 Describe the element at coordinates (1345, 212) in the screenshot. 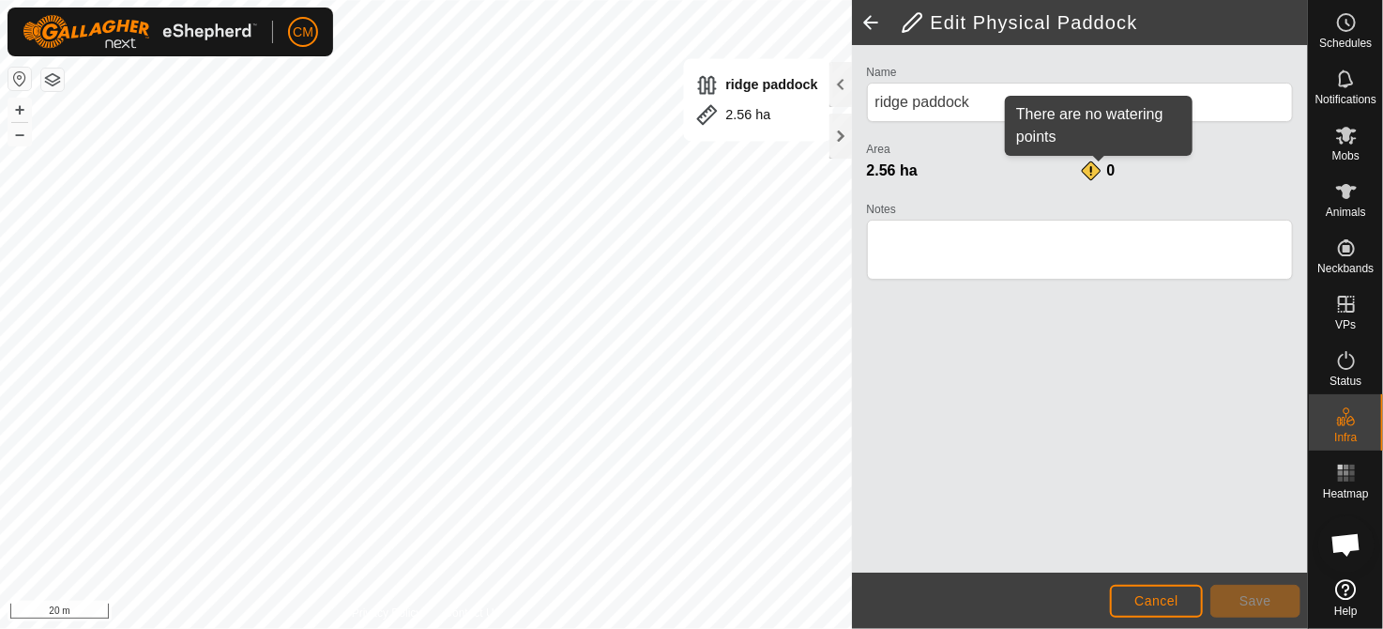

I see `span: Animals` at that location.